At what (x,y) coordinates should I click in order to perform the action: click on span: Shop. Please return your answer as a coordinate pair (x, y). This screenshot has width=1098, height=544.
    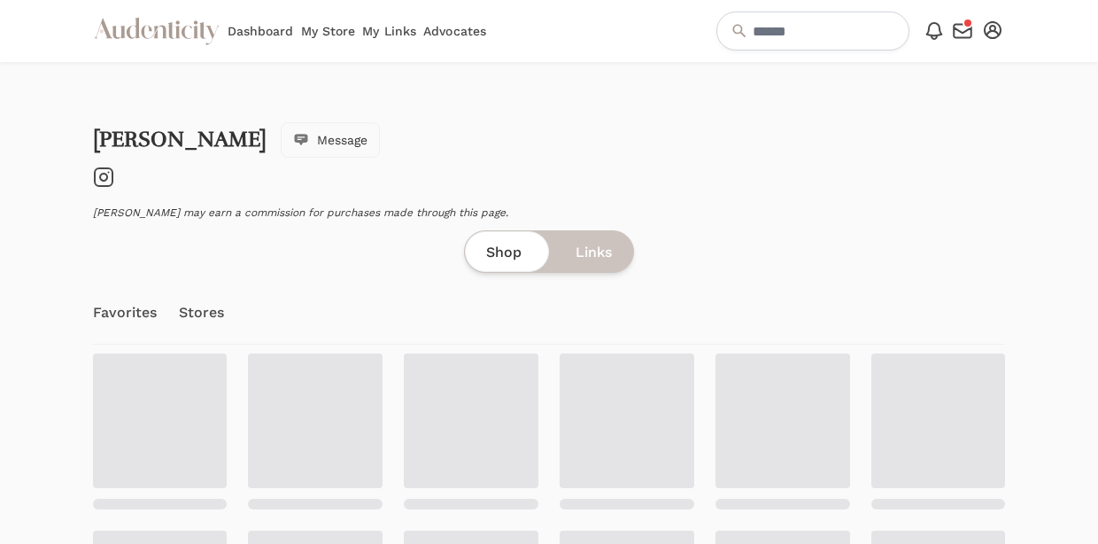
    Looking at the image, I should click on (504, 252).